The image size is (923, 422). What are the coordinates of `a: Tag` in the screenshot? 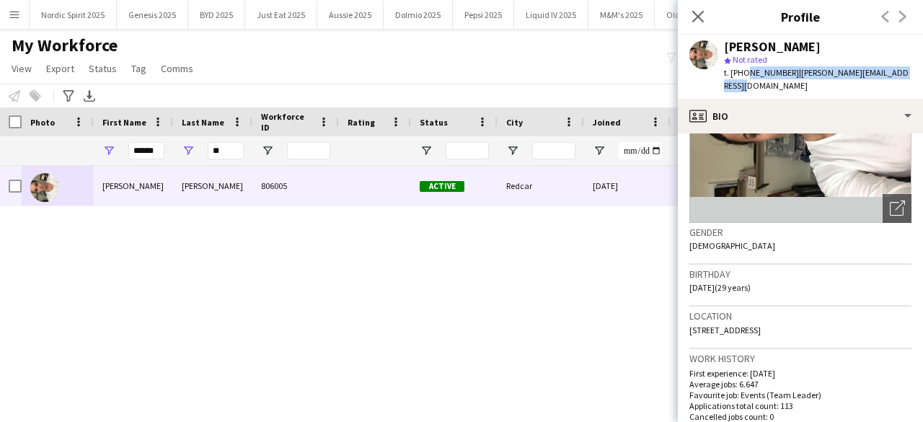 It's located at (138, 68).